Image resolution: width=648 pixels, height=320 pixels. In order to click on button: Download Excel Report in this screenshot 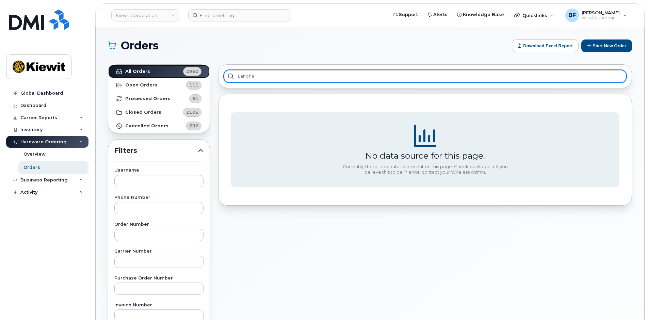, I will do `click(545, 46)`.